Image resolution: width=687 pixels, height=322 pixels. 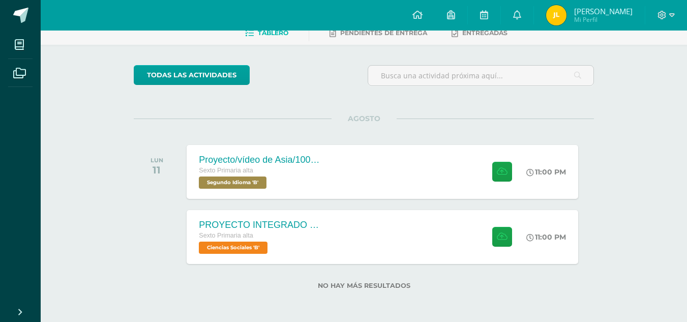 What do you see at coordinates (232, 182) in the screenshot?
I see `span: Segundo Idioma 'B'` at bounding box center [232, 182].